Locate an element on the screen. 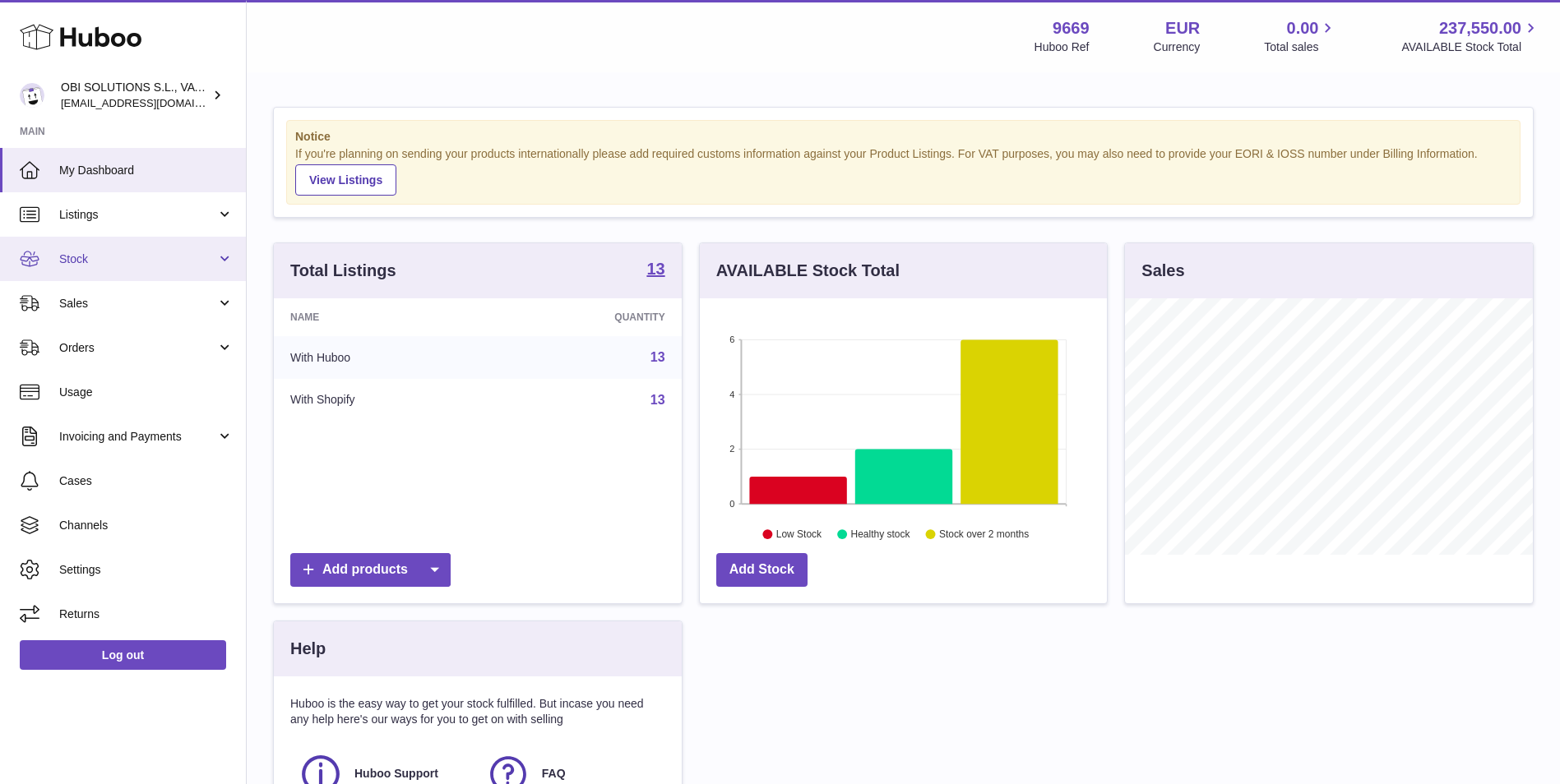 The image size is (1560, 784). span: Orders is located at coordinates (138, 347).